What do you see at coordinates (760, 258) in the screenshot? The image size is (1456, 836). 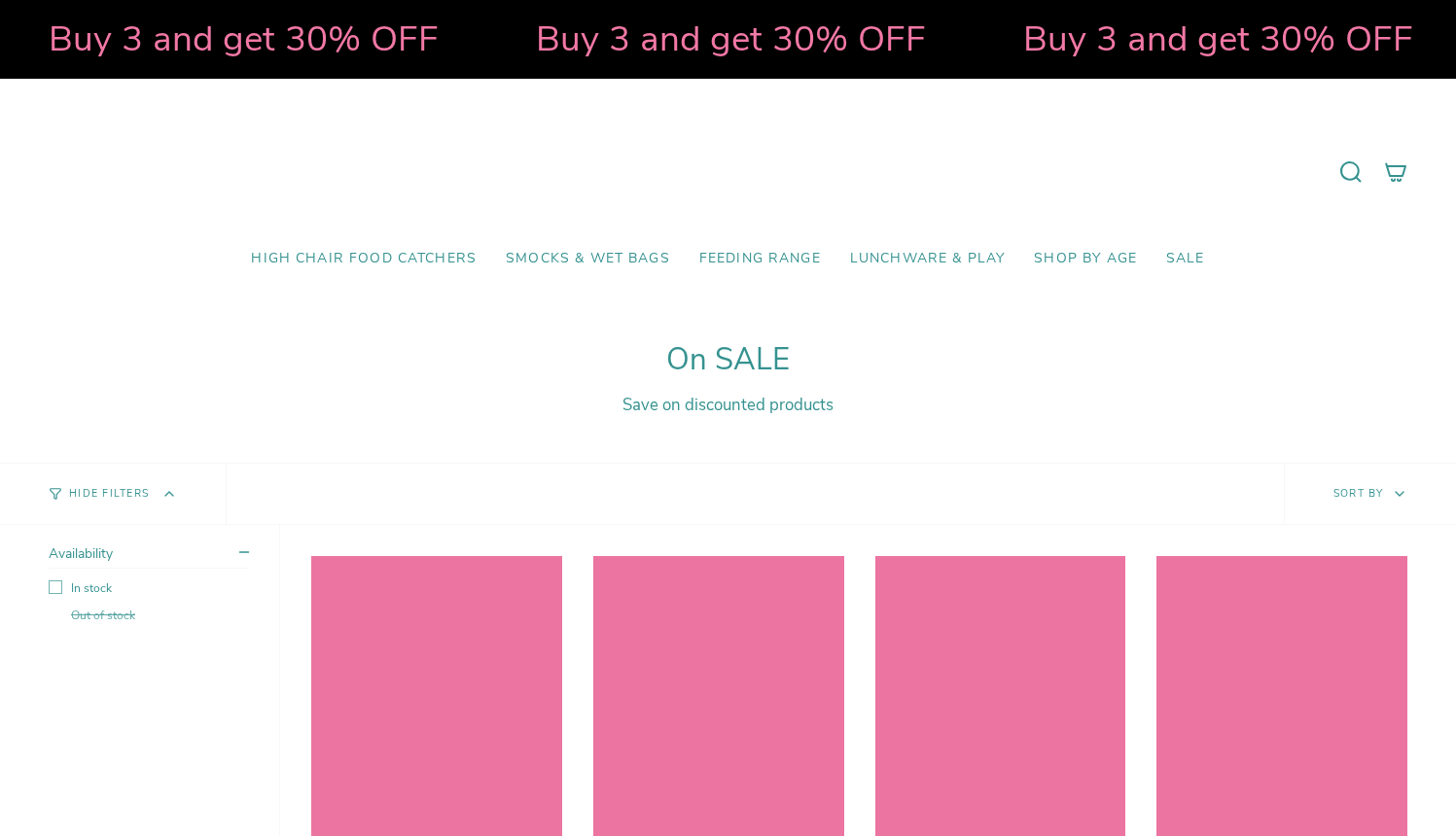 I see `span: Feeding Range` at bounding box center [760, 258].